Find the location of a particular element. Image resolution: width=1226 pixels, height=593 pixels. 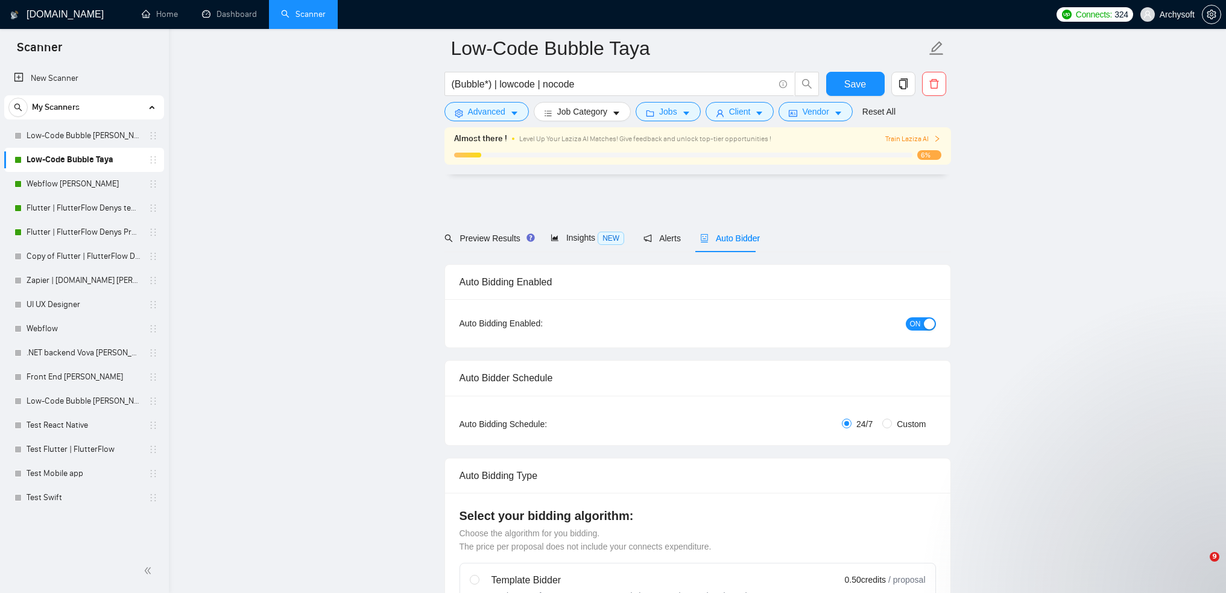

button: copy is located at coordinates (903, 84).